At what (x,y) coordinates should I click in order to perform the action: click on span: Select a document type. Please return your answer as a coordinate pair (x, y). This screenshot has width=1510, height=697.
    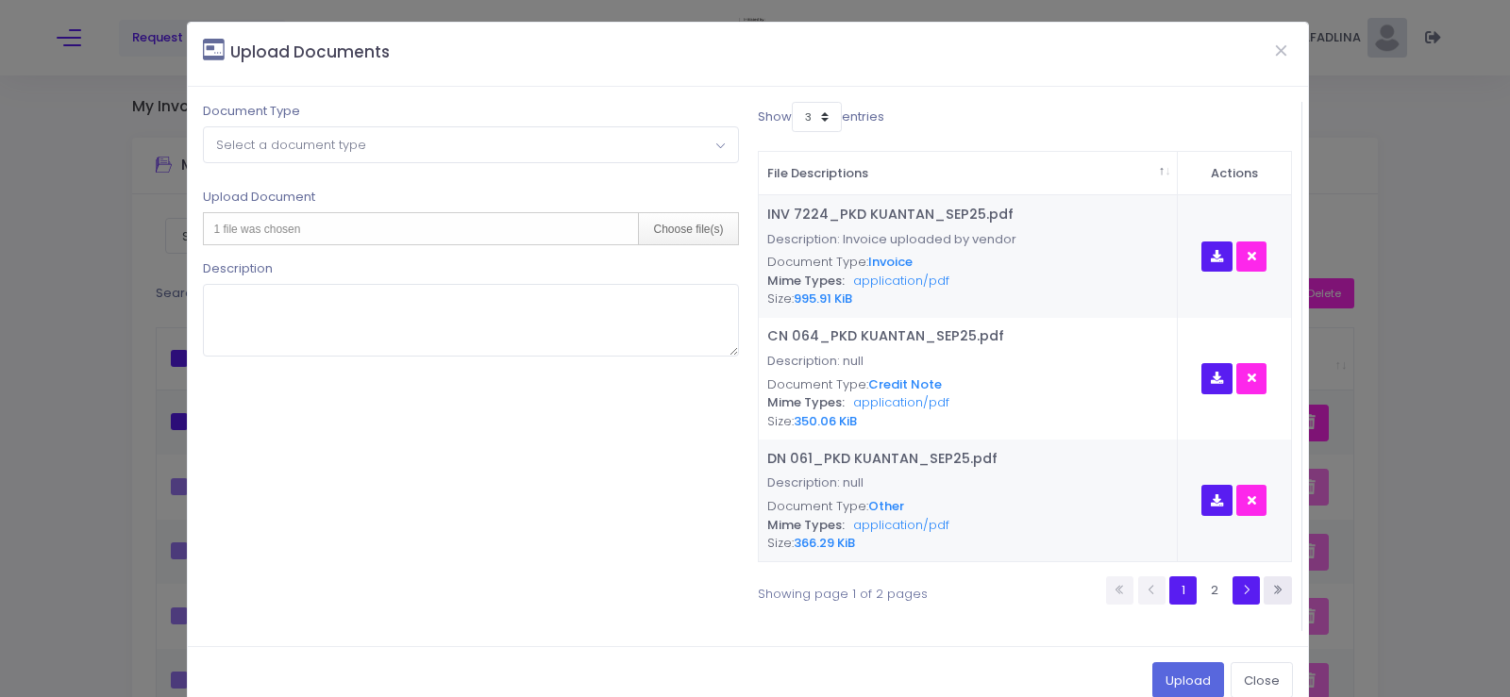
    Looking at the image, I should click on (291, 144).